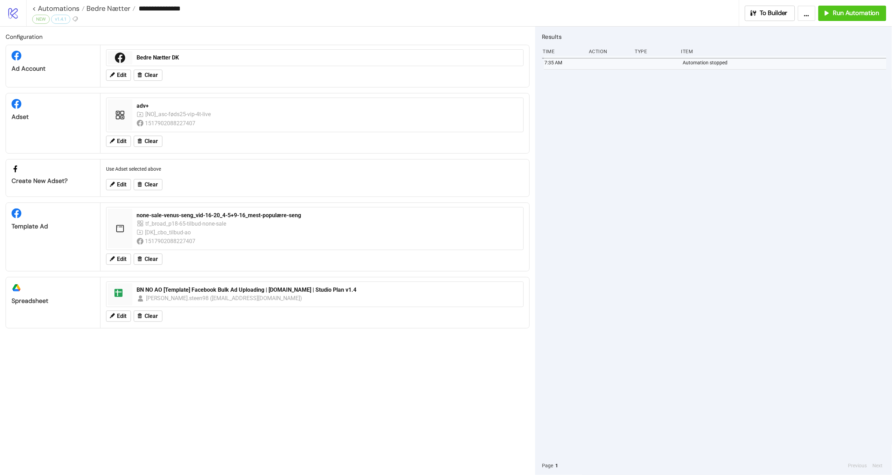  What do you see at coordinates (53, 227) in the screenshot?
I see `div: Template Ad` at bounding box center [53, 227].